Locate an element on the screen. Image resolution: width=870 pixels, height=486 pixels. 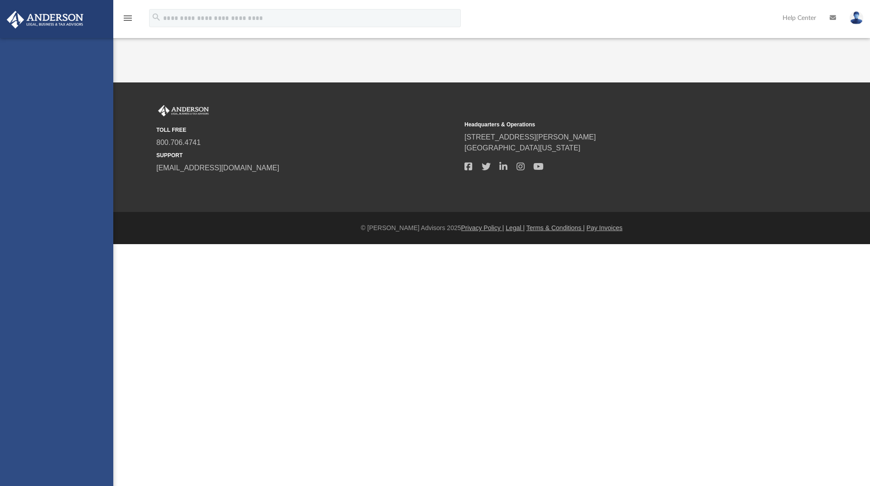
i: search is located at coordinates (156, 17).